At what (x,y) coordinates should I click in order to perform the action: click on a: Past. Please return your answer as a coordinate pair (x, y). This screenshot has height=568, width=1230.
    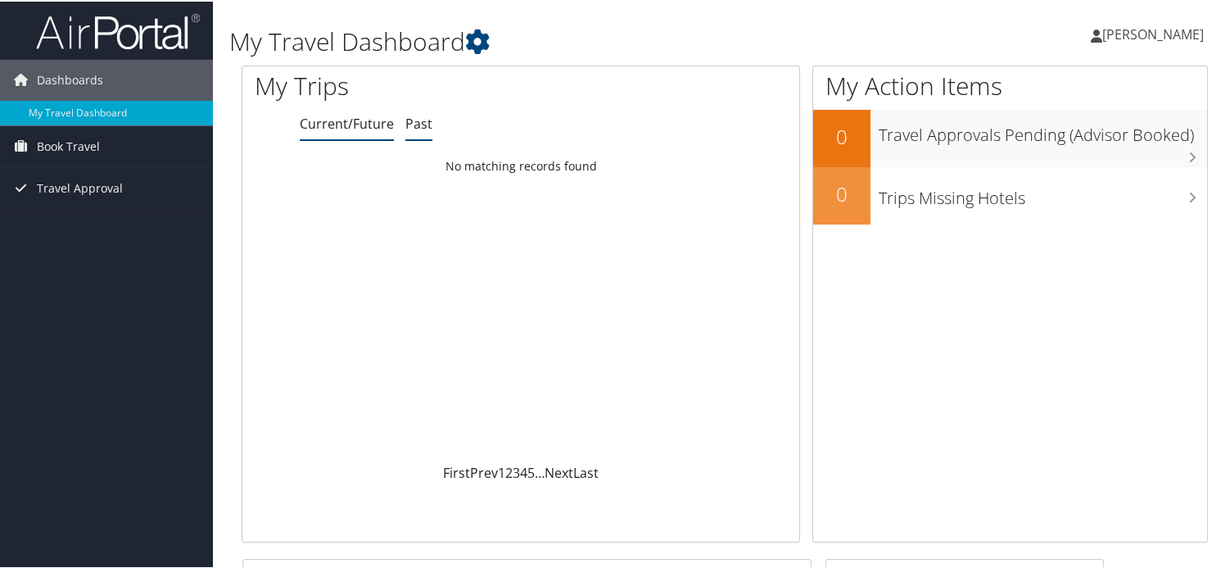
    Looking at the image, I should click on (419, 122).